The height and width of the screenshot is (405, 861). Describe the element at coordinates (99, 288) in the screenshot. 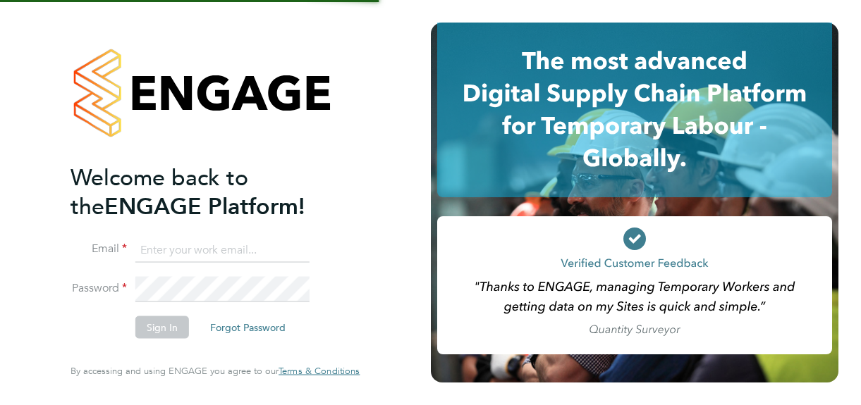

I see `label: Password` at that location.